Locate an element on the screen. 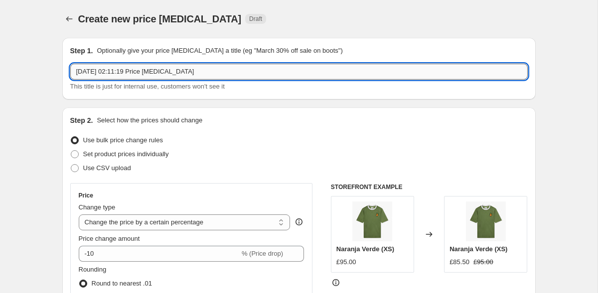 The width and height of the screenshot is (598, 293). span: Set product prices individually is located at coordinates (126, 154).